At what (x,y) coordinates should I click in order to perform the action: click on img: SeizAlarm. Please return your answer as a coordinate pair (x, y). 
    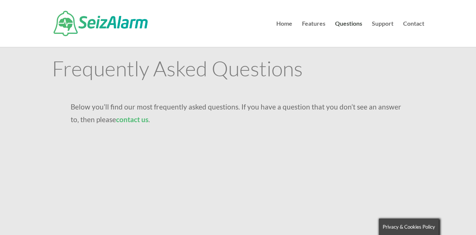
    Looking at the image, I should click on (101, 23).